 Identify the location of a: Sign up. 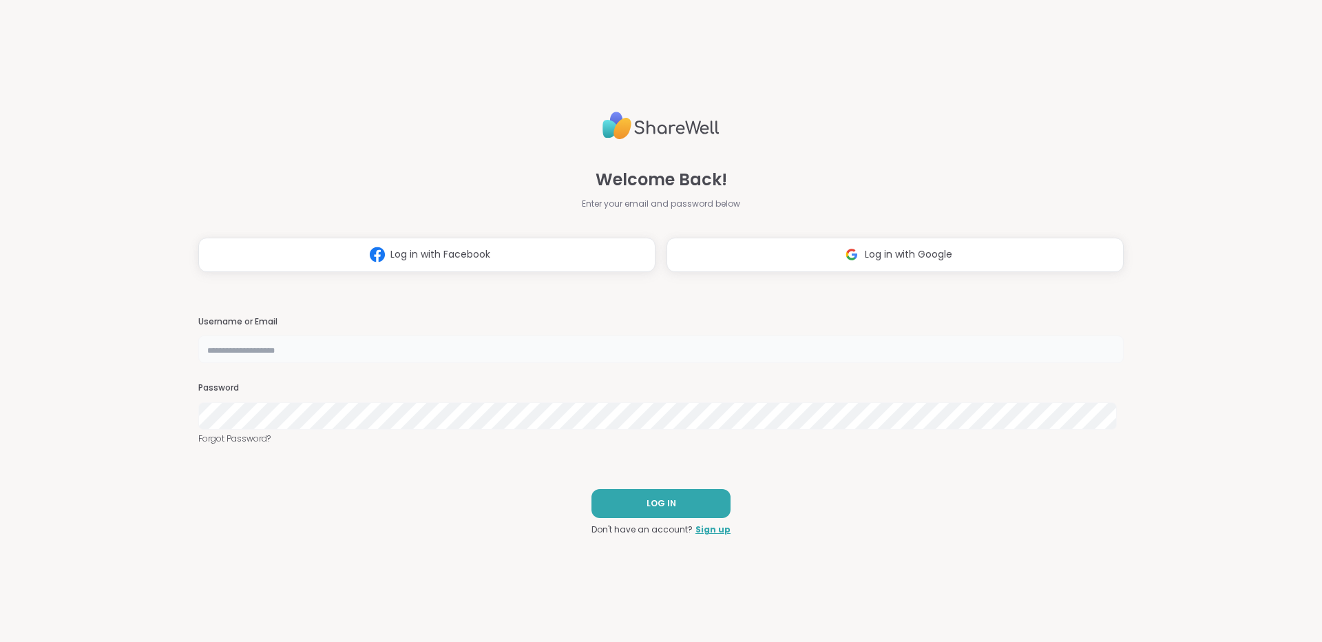
(713, 530).